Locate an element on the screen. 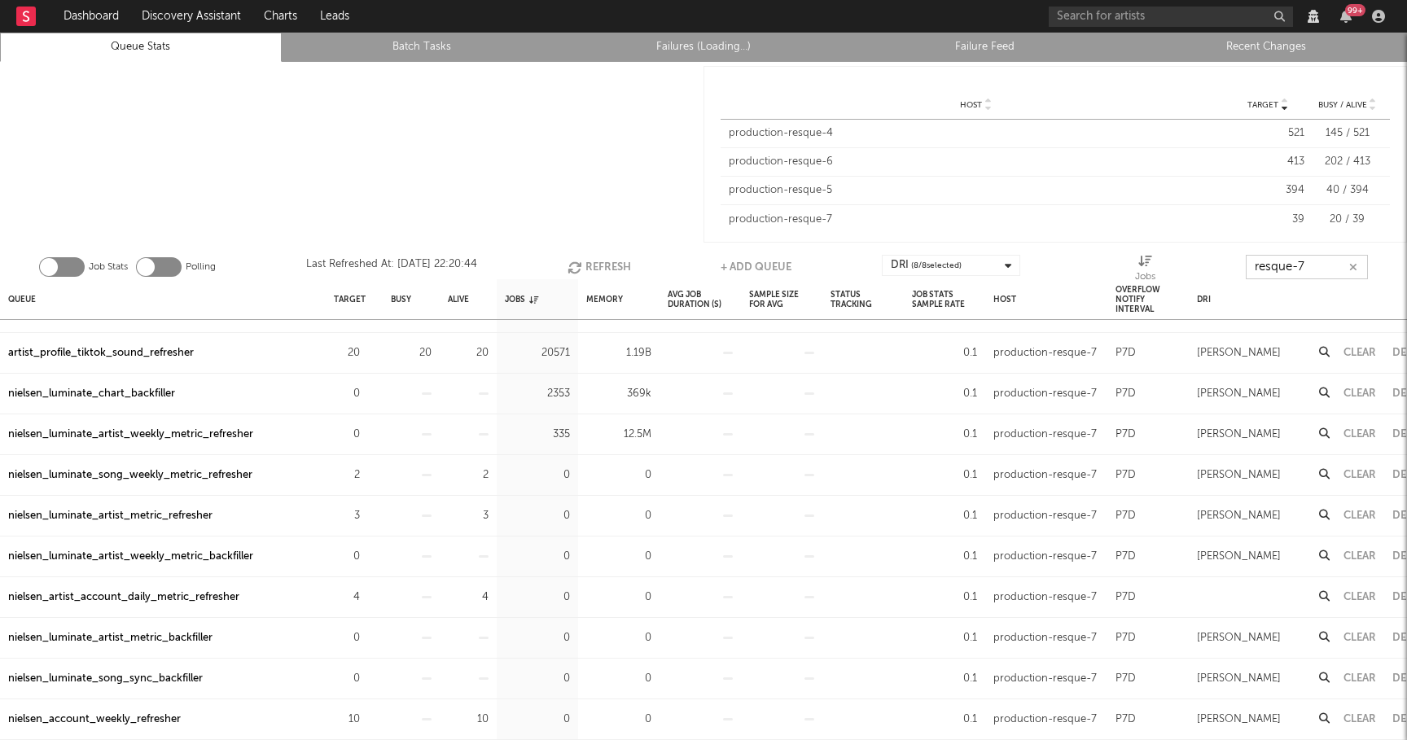 This screenshot has width=1407, height=740. div: 20571 is located at coordinates (537, 353).